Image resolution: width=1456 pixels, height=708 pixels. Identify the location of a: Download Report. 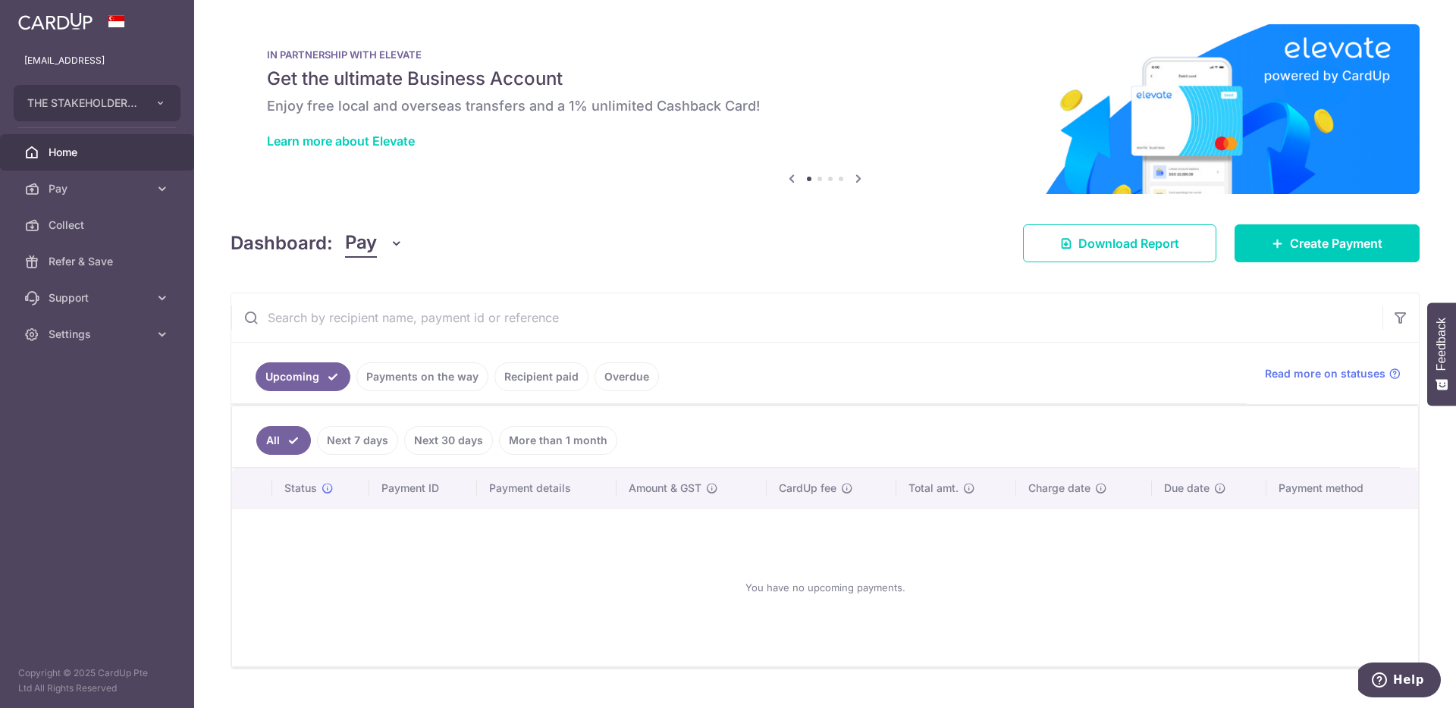
(1120, 243).